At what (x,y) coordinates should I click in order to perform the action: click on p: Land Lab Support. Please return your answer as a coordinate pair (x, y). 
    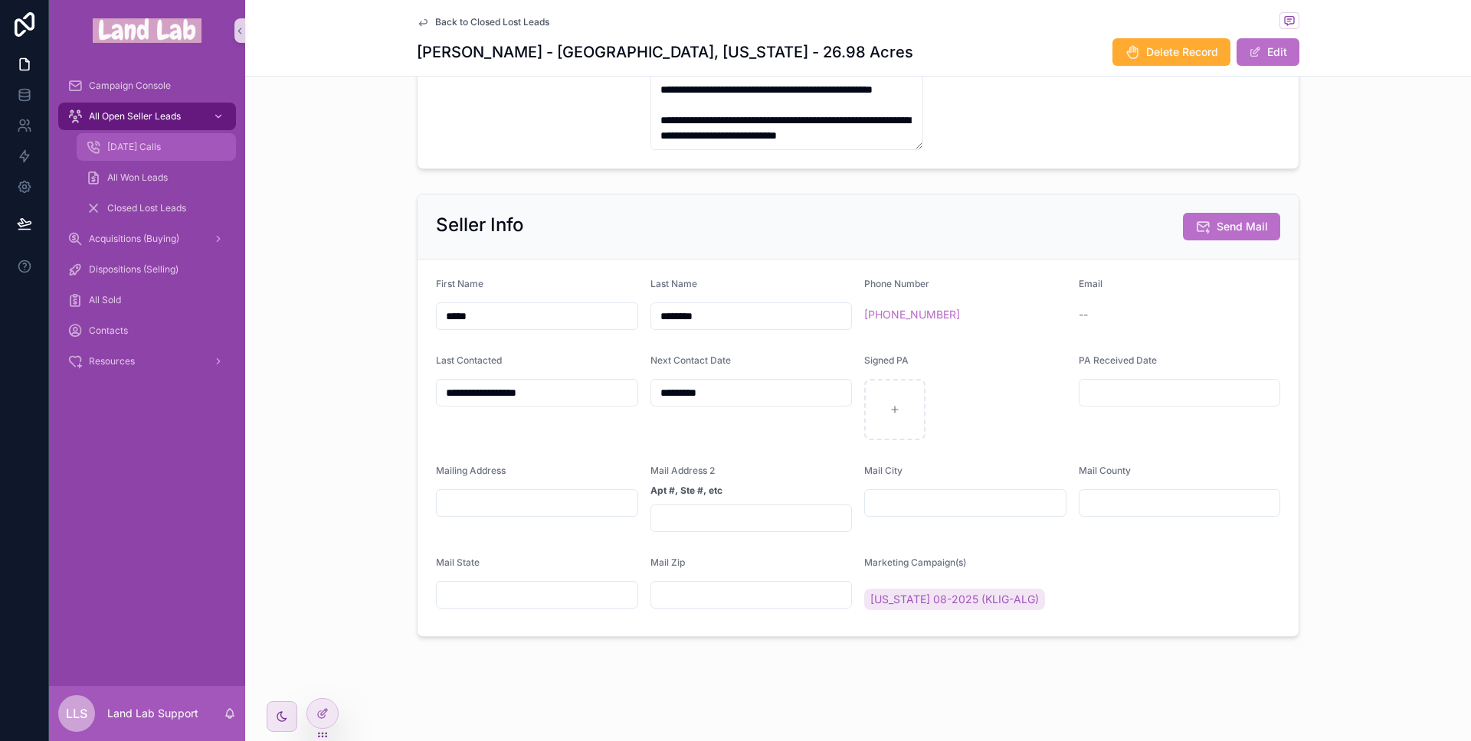
    Looking at the image, I should click on (152, 714).